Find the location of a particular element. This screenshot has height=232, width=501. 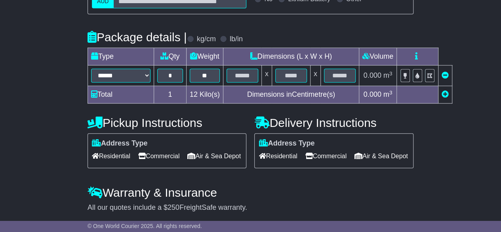

td: Type is located at coordinates (120, 57).